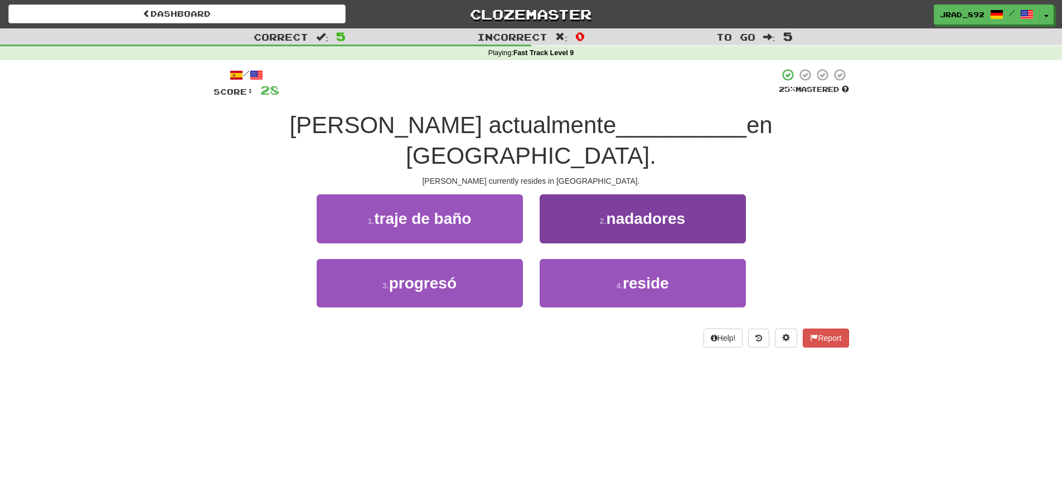  What do you see at coordinates (736, 37) in the screenshot?
I see `span: To go` at bounding box center [736, 37].